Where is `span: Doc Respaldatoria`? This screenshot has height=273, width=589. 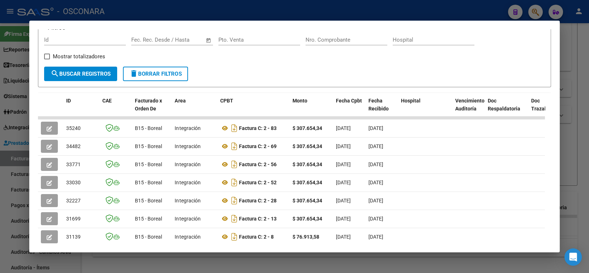 span: Doc Respaldatoria is located at coordinates (504, 105).